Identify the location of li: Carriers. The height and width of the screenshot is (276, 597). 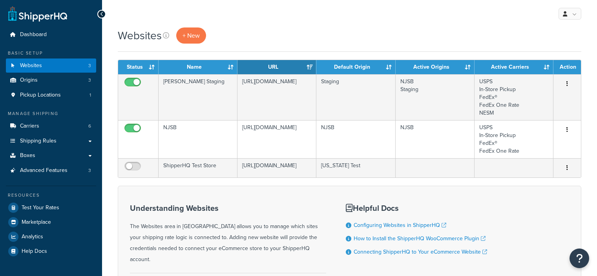
(51, 126).